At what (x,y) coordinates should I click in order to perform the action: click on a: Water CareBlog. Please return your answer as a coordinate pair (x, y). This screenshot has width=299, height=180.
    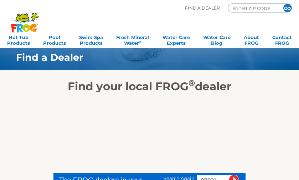
    Looking at the image, I should click on (216, 40).